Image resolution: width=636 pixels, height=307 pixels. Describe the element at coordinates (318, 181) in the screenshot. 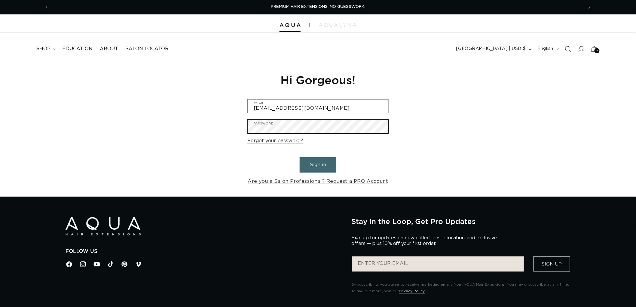

I see `a: Are you a Salon Professional? Request a PRO Account` at that location.